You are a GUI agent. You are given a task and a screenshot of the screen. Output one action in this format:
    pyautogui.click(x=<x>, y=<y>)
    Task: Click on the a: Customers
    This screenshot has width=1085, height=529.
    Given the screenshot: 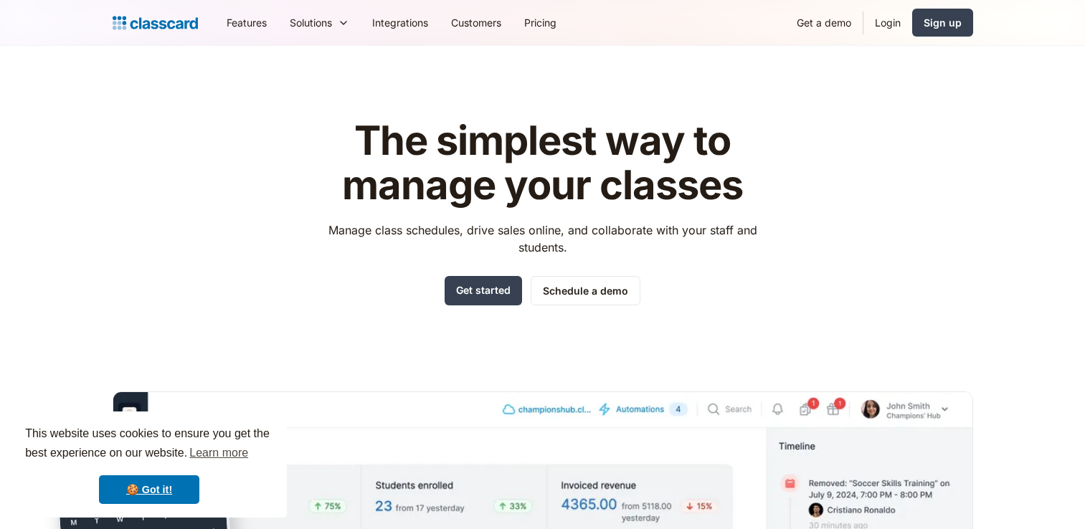 What is the action you would take?
    pyautogui.click(x=476, y=22)
    